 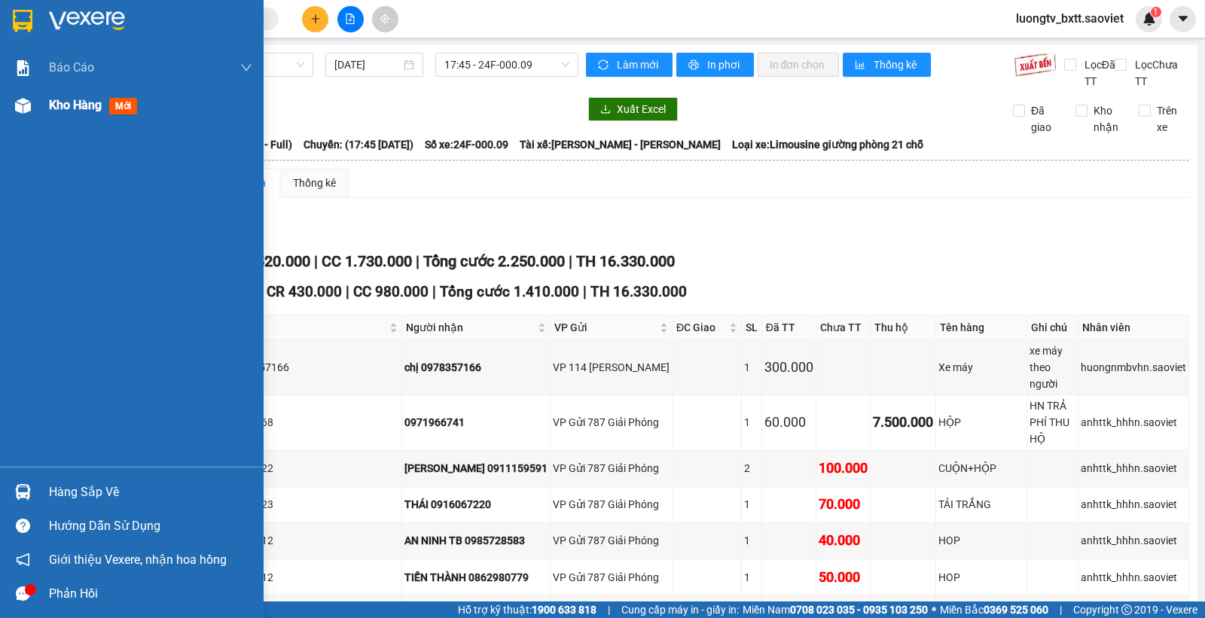 What do you see at coordinates (23, 68) in the screenshot?
I see `img: solution-icon` at bounding box center [23, 68].